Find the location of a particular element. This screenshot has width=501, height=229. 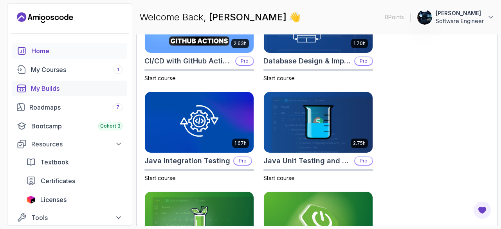

a: textbook is located at coordinates (74, 162).